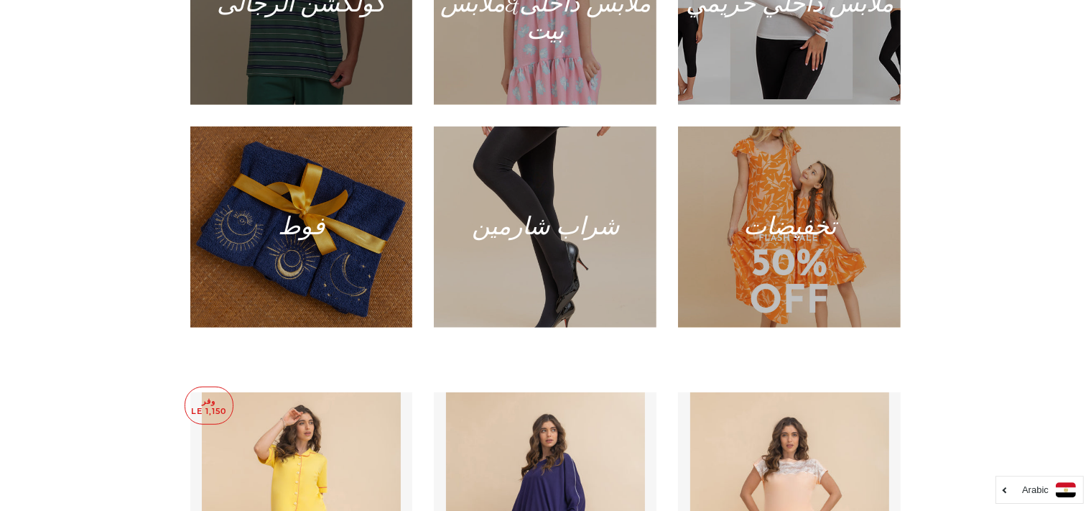  Describe the element at coordinates (1035, 489) in the screenshot. I see `i: Arabic` at that location.